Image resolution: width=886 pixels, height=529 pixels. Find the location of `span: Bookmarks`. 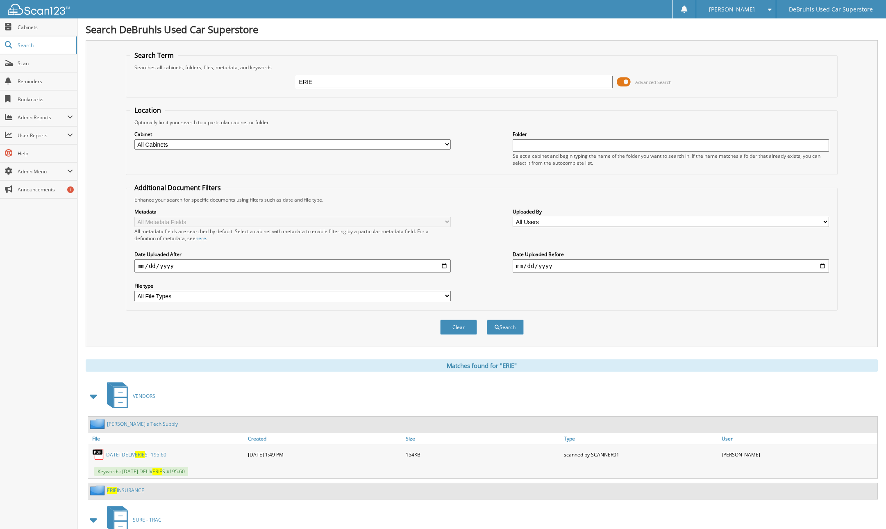

span: Bookmarks is located at coordinates (45, 99).